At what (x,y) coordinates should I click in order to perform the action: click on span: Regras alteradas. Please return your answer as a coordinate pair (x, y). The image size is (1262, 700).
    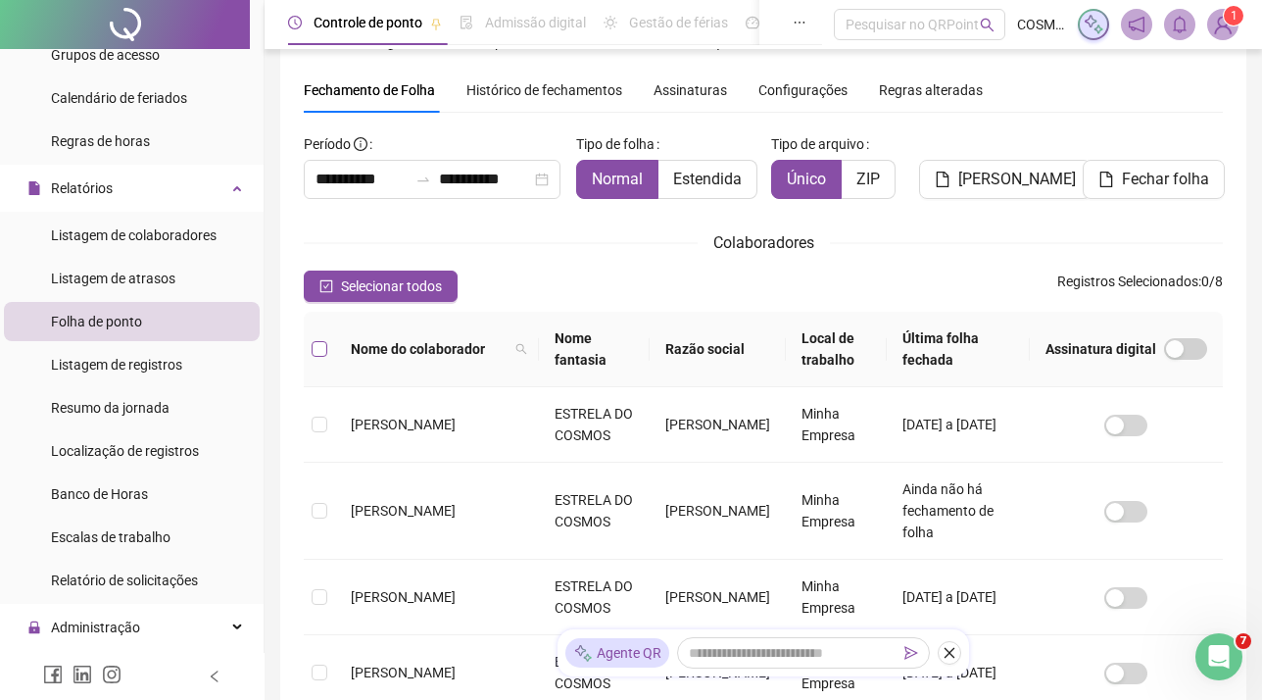
    Looking at the image, I should click on (931, 90).